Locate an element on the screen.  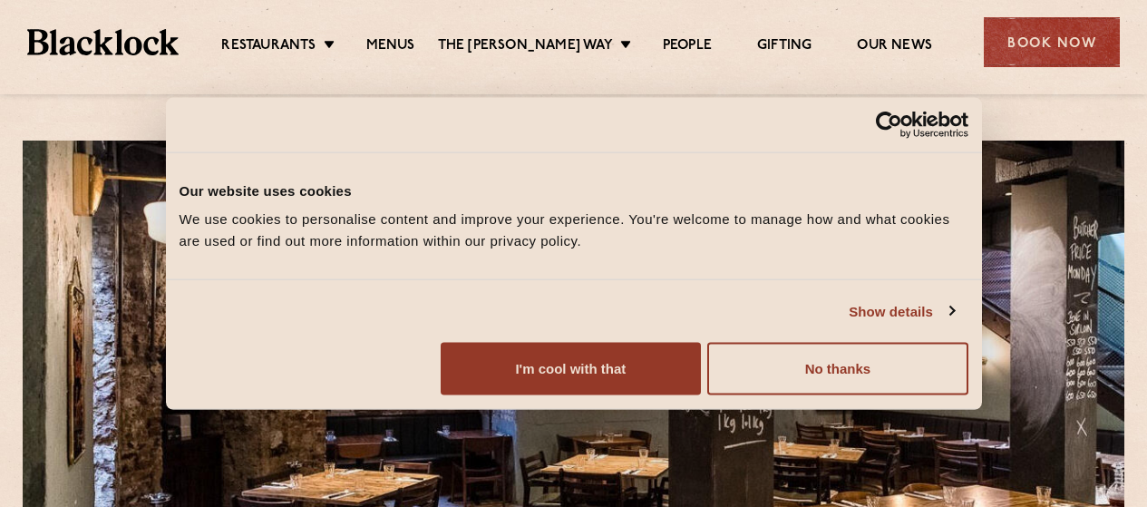
a: Menus is located at coordinates (391, 47).